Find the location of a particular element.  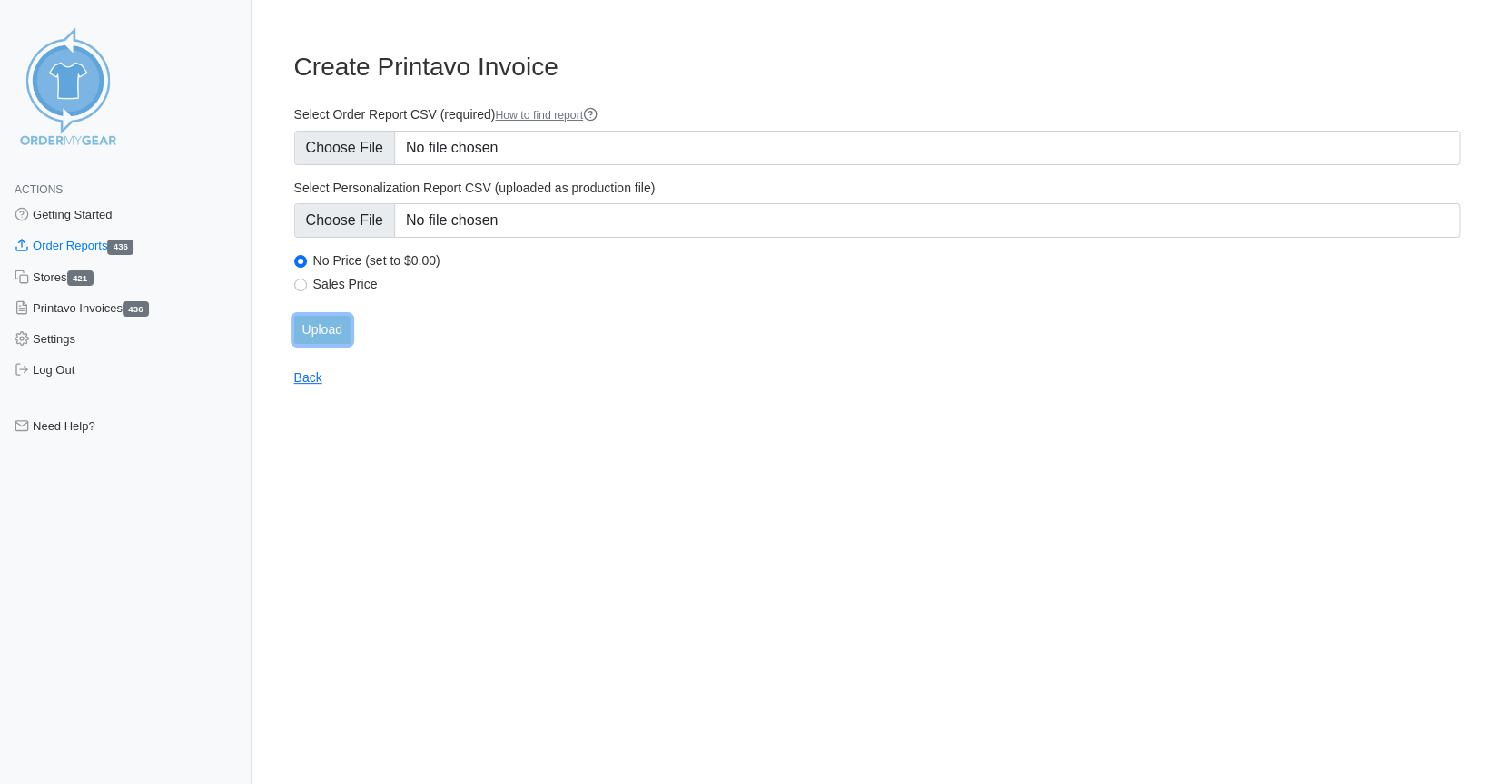

label: Select Personalization Report CSV (uploaded as production file) is located at coordinates (876, 187).